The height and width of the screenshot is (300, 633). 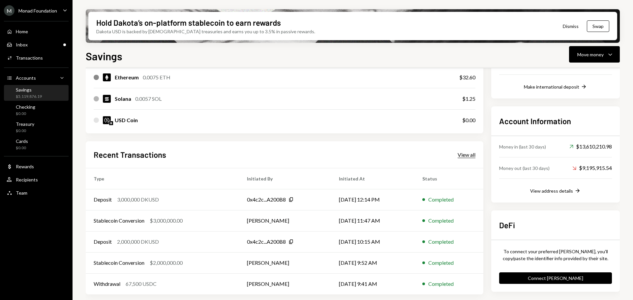 I want to click on h2: Account Information, so click(x=556, y=121).